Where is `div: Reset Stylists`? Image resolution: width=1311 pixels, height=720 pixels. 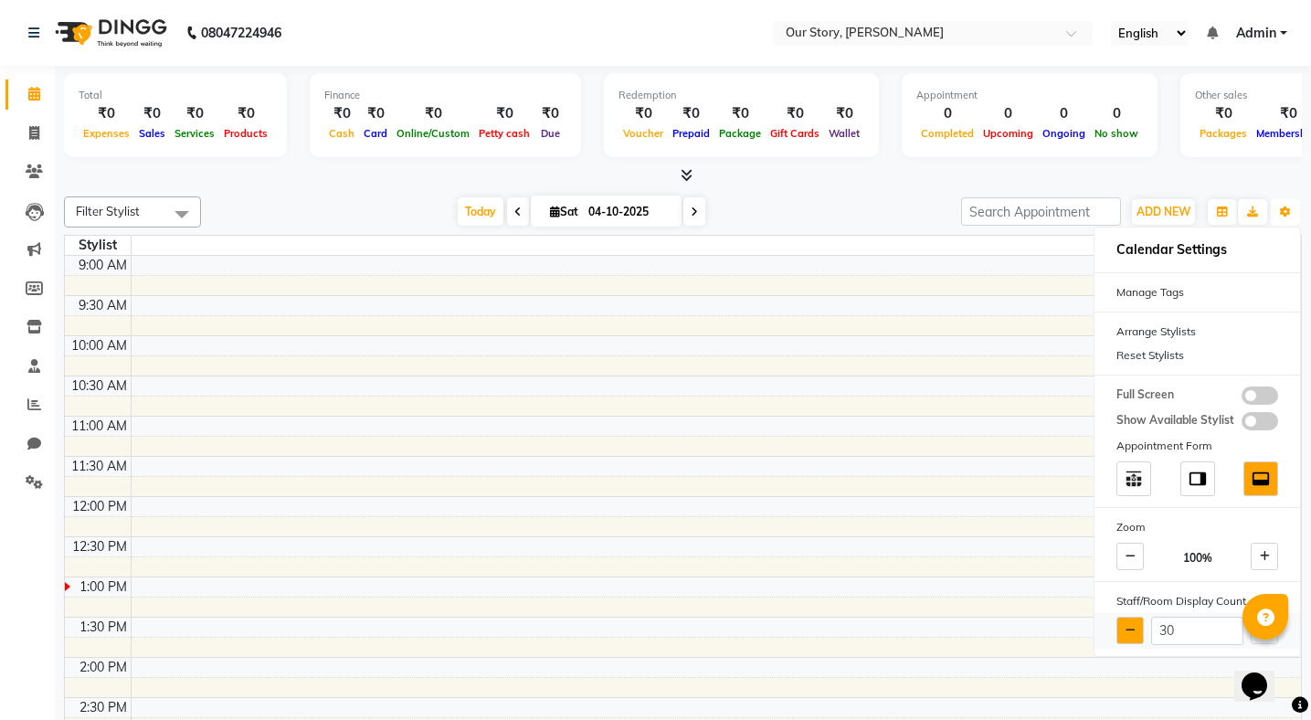
div: Reset Stylists is located at coordinates (1197, 355).